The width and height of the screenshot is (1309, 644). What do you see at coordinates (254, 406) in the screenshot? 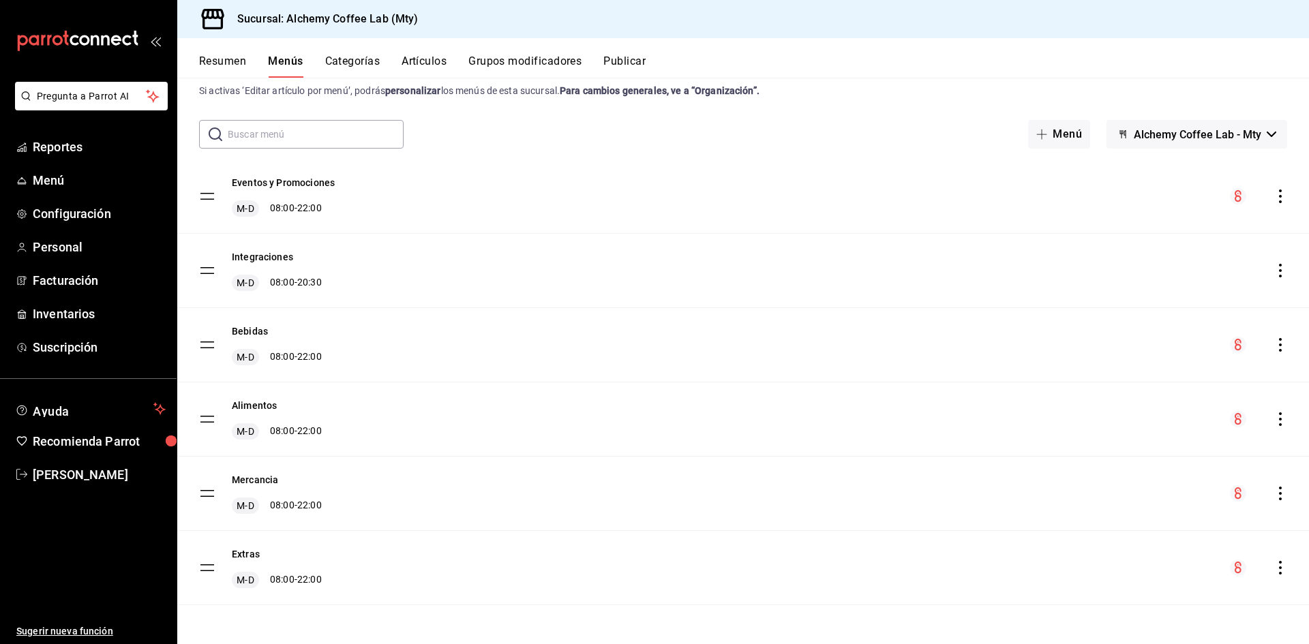
I see `button: Alimentos` at bounding box center [254, 406].